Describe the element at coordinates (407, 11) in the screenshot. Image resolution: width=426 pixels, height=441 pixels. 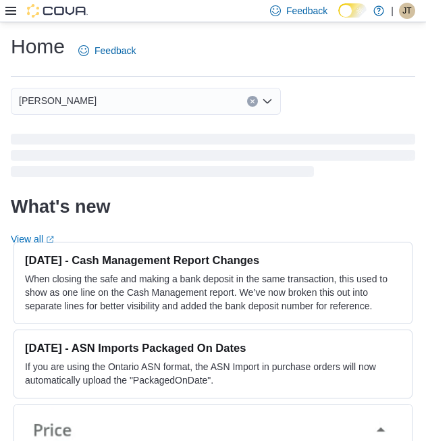
I see `div: Jennifer Tolkacz` at that location.